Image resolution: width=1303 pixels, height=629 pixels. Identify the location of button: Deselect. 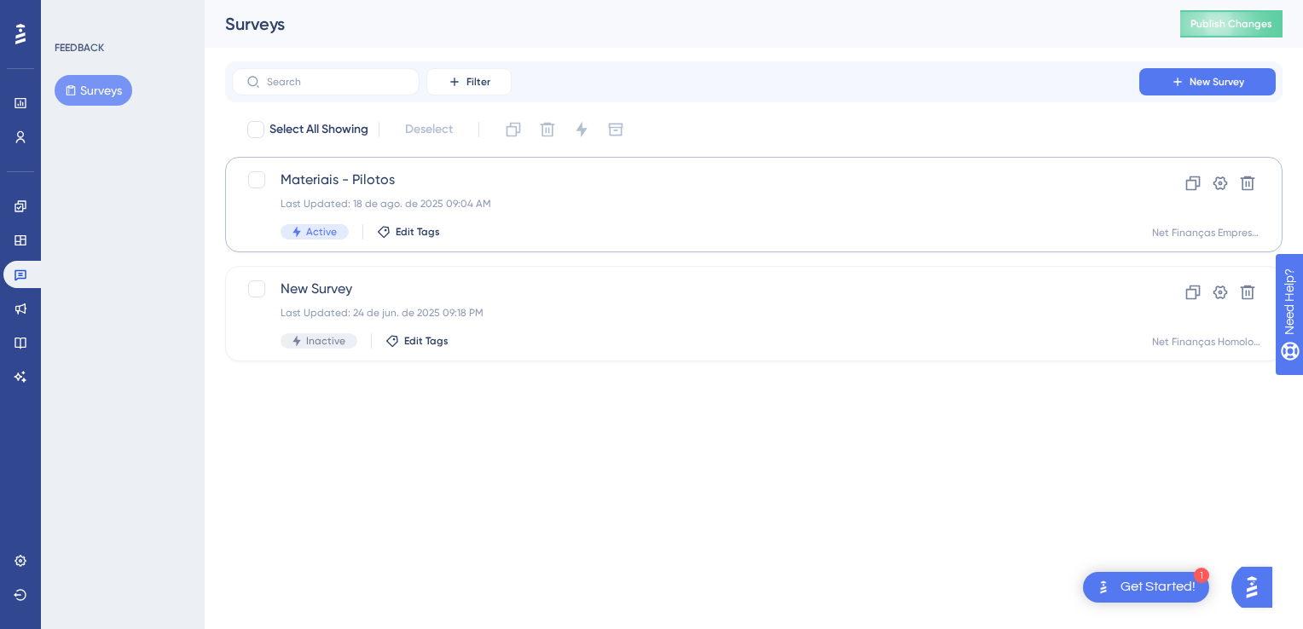
(429, 130).